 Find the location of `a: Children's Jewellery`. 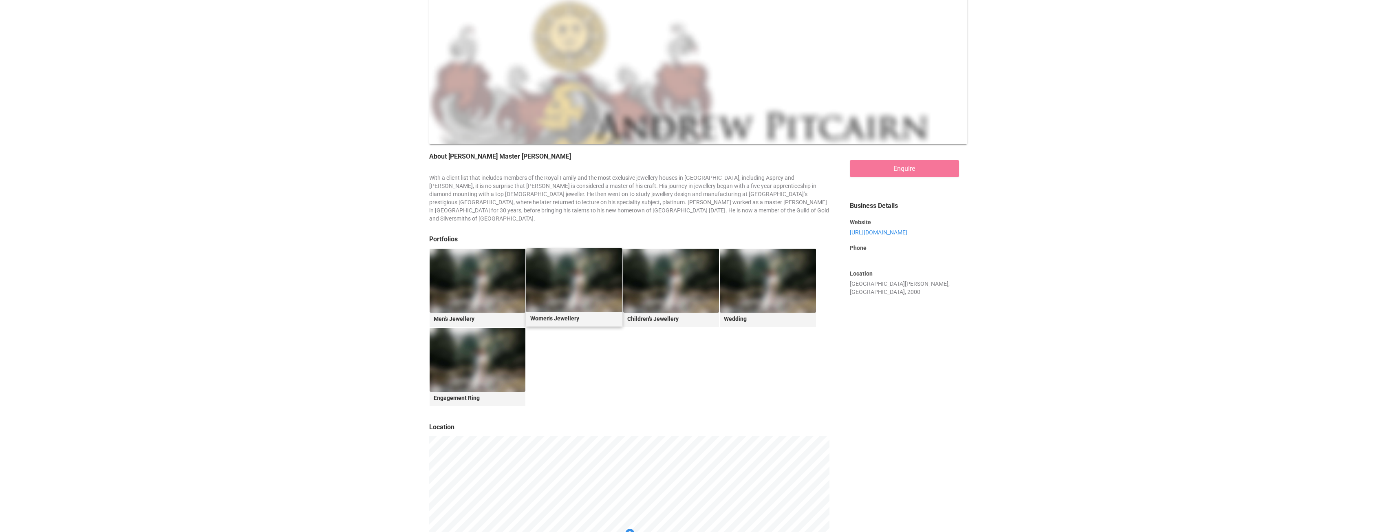

a: Children's Jewellery is located at coordinates (671, 288).